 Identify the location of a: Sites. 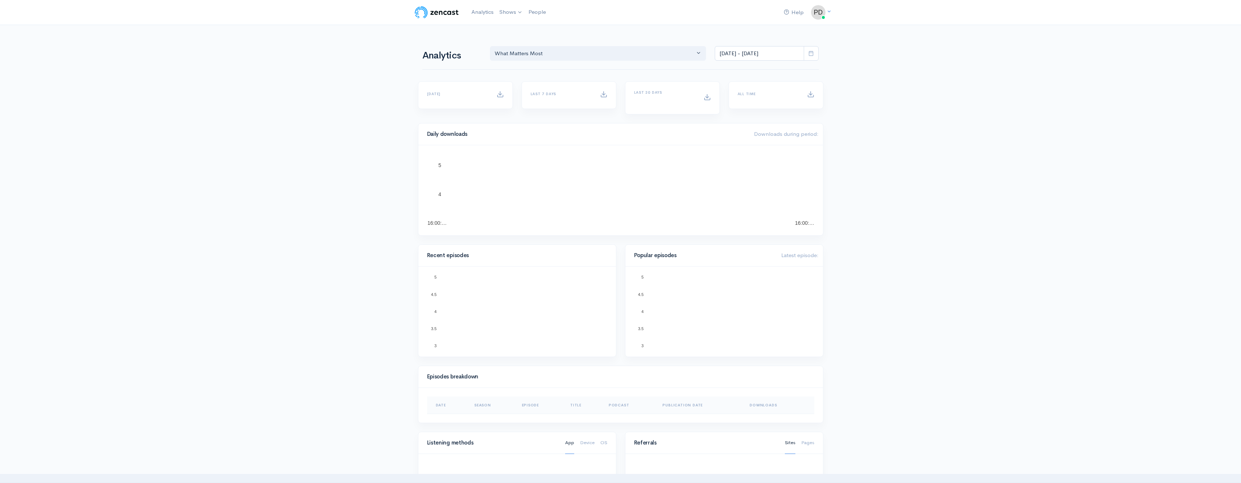
(790, 443).